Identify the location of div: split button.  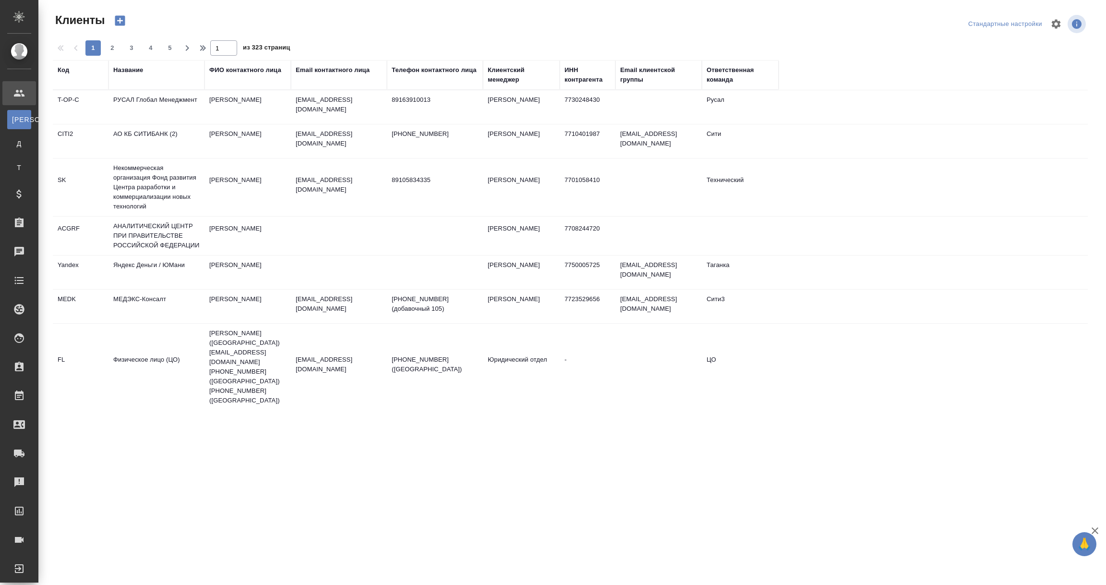
(1005, 24).